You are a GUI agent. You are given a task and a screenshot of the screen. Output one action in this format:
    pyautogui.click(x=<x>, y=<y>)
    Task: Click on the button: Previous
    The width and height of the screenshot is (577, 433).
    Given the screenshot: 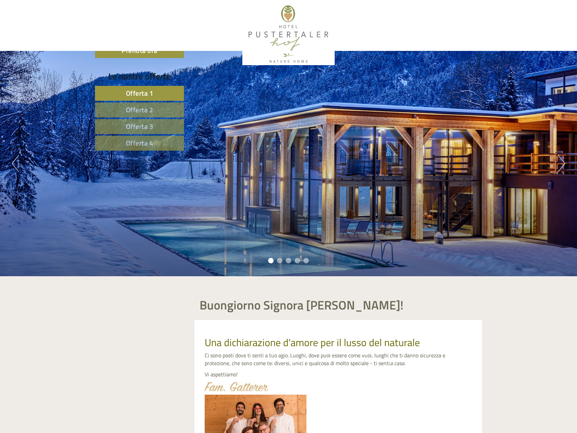 What is the action you would take?
    pyautogui.click(x=15, y=164)
    